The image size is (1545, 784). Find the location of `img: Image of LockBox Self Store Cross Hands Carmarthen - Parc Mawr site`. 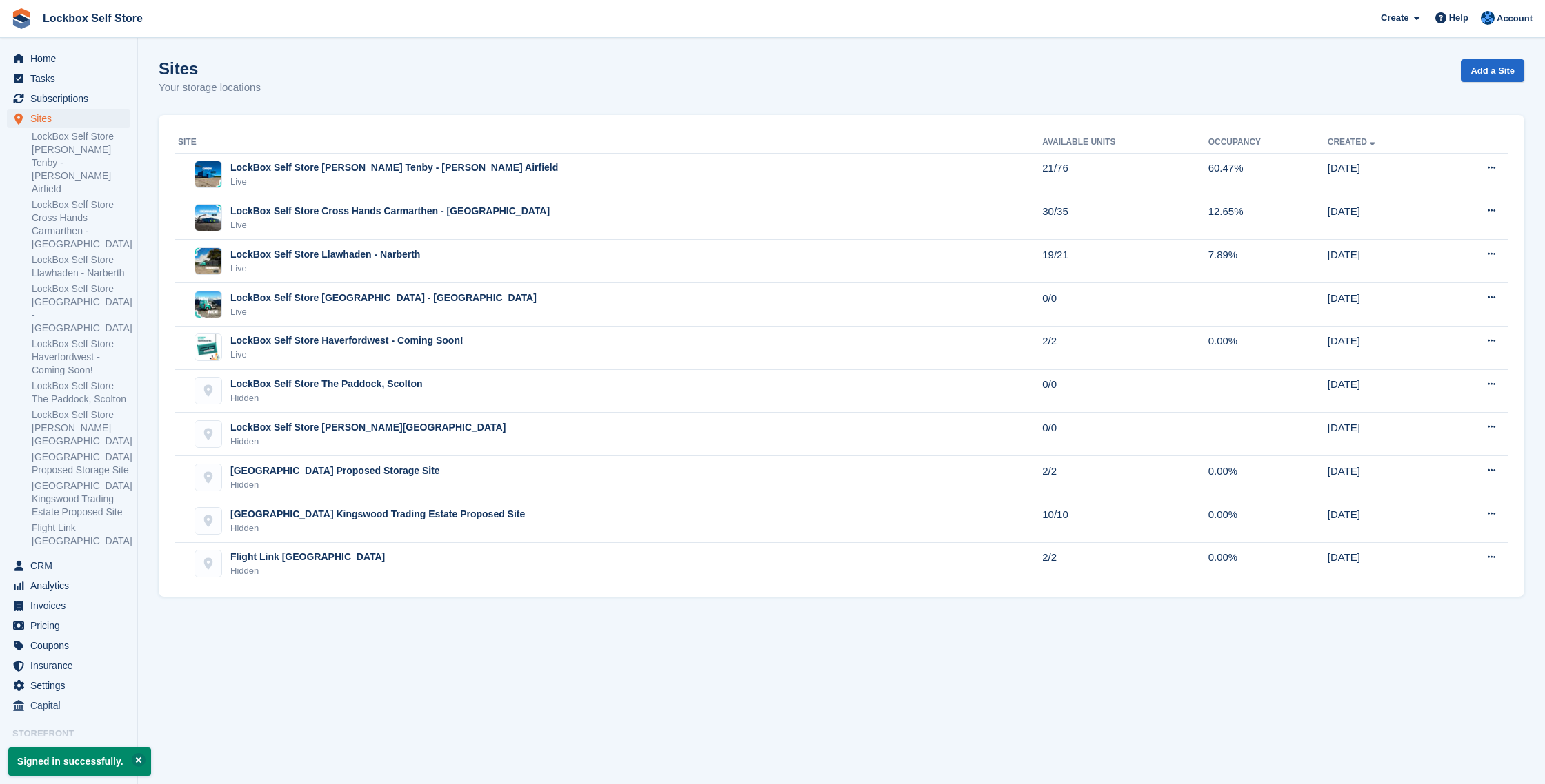

img: Image of LockBox Self Store Cross Hands Carmarthen - Parc Mawr site is located at coordinates (208, 218).